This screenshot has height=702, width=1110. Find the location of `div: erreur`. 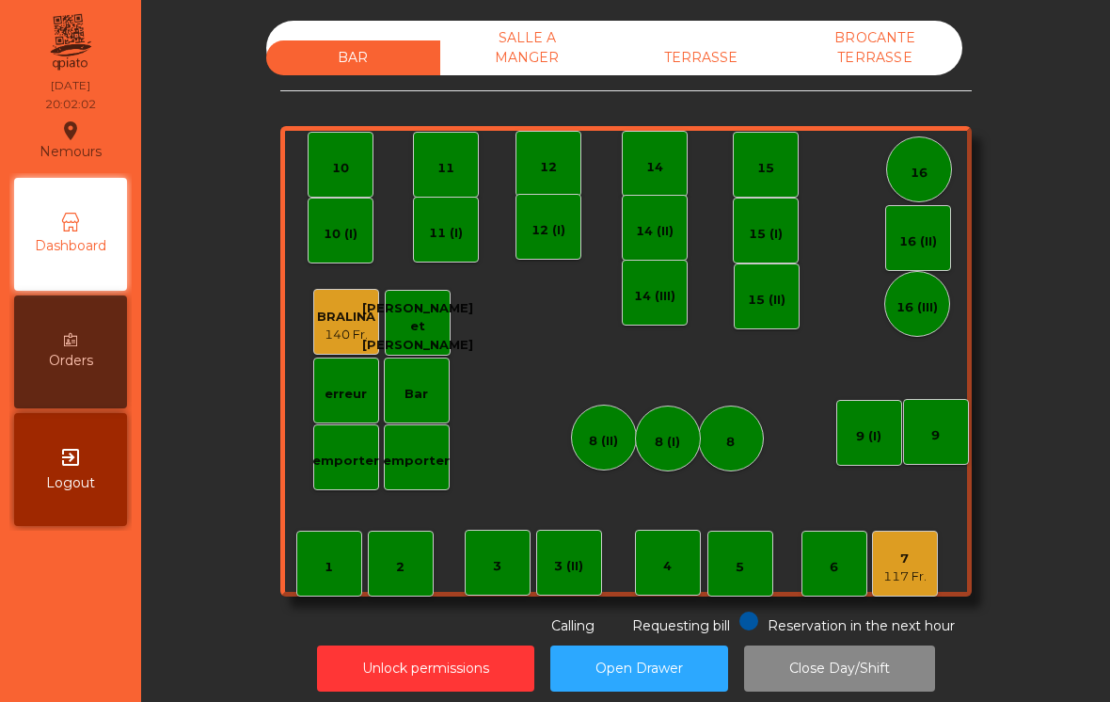

div: erreur is located at coordinates (345, 394).